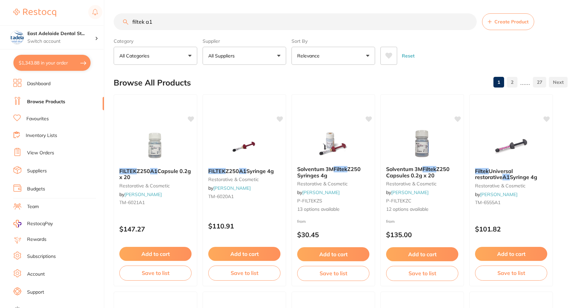  I want to click on p: Switch account, so click(61, 41).